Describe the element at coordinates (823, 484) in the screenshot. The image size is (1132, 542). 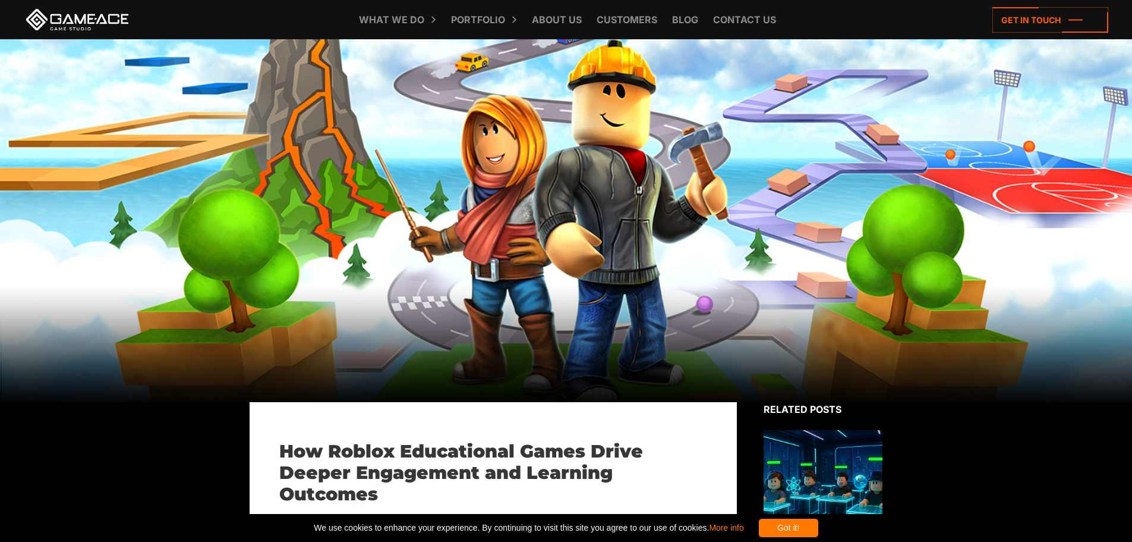
I see `img: Related` at that location.